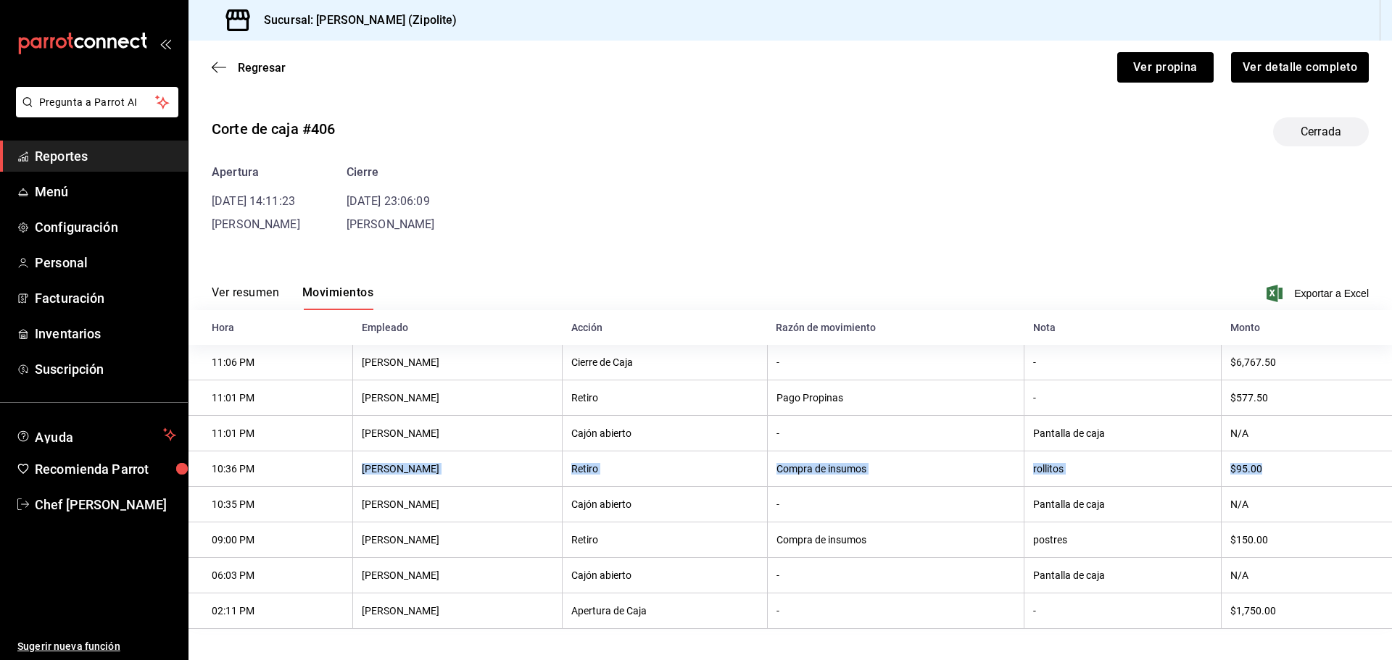  I want to click on th: 06:03 PM, so click(270, 576).